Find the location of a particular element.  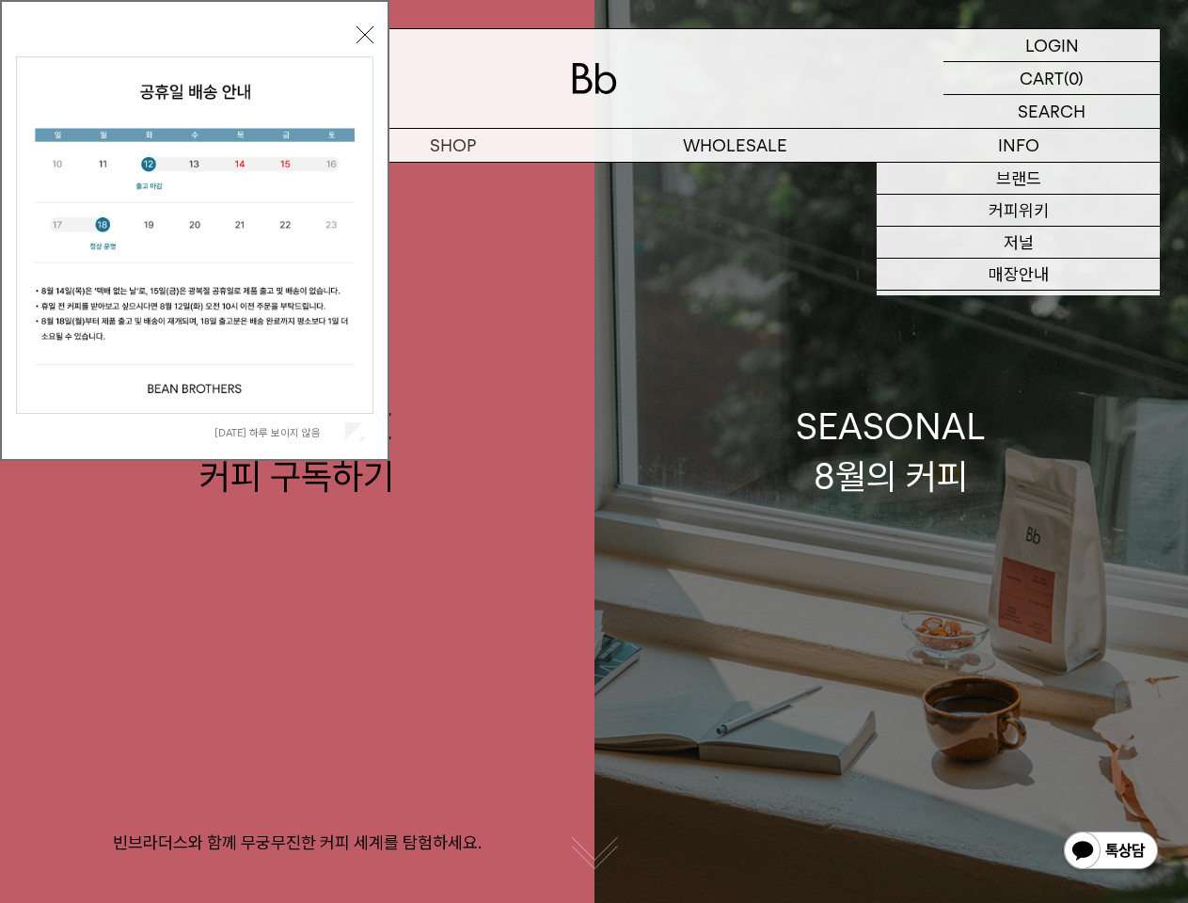

a: 커피위키 is located at coordinates (1018, 211).